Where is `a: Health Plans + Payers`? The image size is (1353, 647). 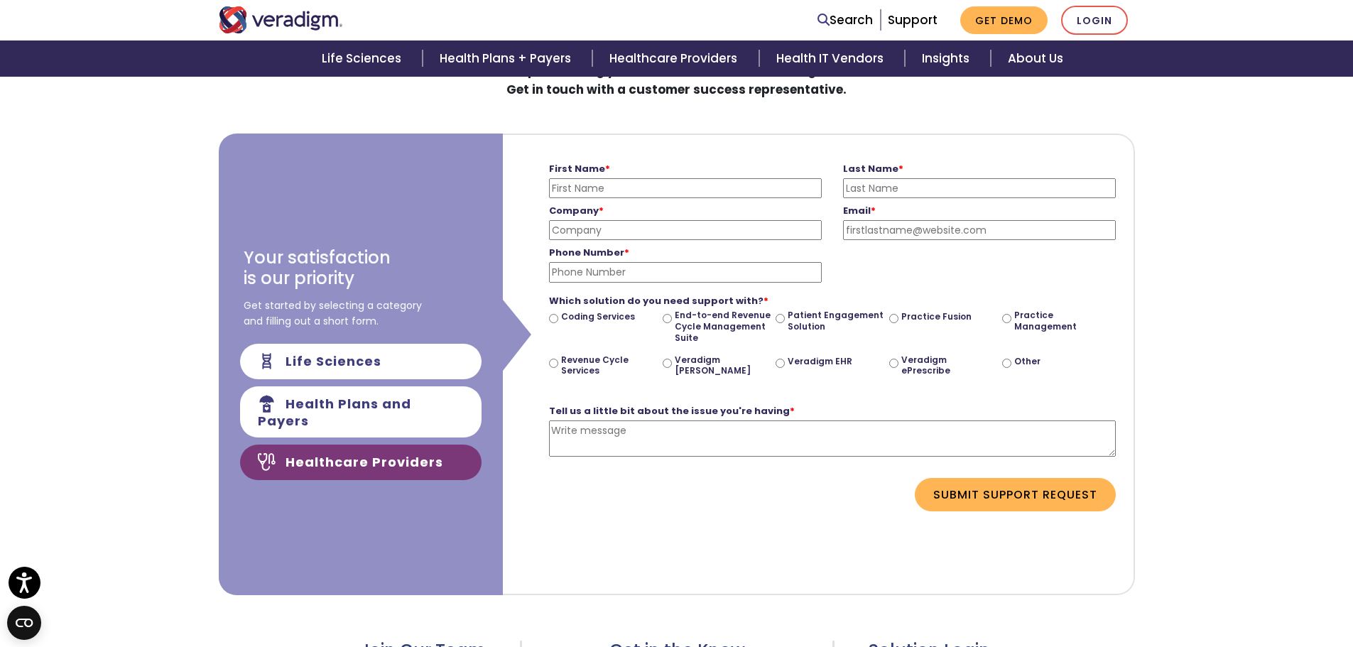 a: Health Plans + Payers is located at coordinates (507, 58).